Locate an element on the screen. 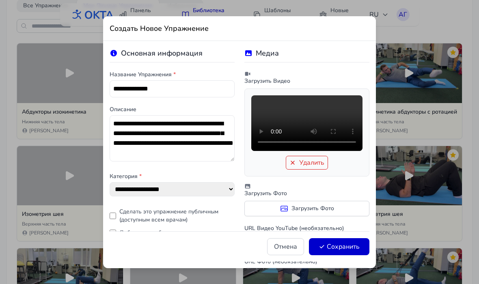 This screenshot has width=479, height=284. label: Категория is located at coordinates (172, 177).